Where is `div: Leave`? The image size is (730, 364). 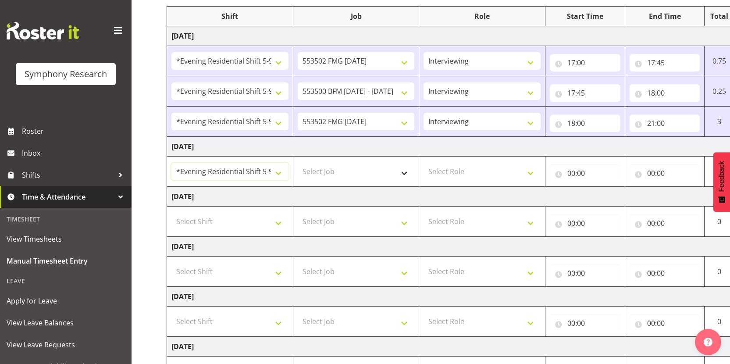
div: Leave is located at coordinates (66, 281).